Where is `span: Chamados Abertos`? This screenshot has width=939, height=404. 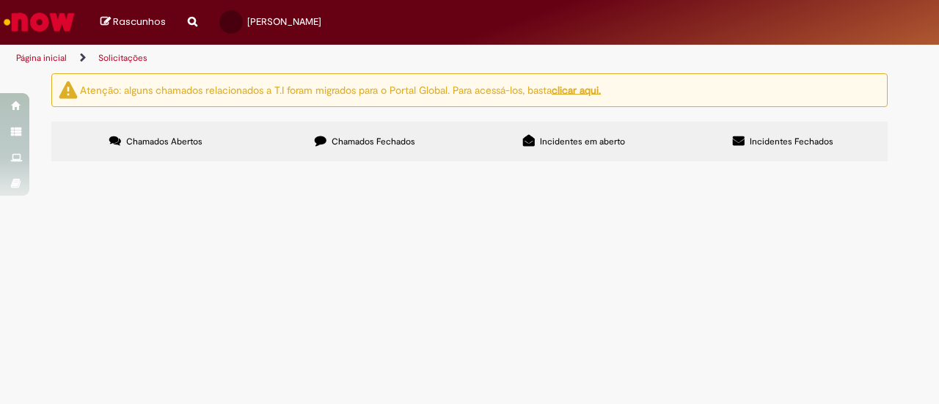 span: Chamados Abertos is located at coordinates (164, 142).